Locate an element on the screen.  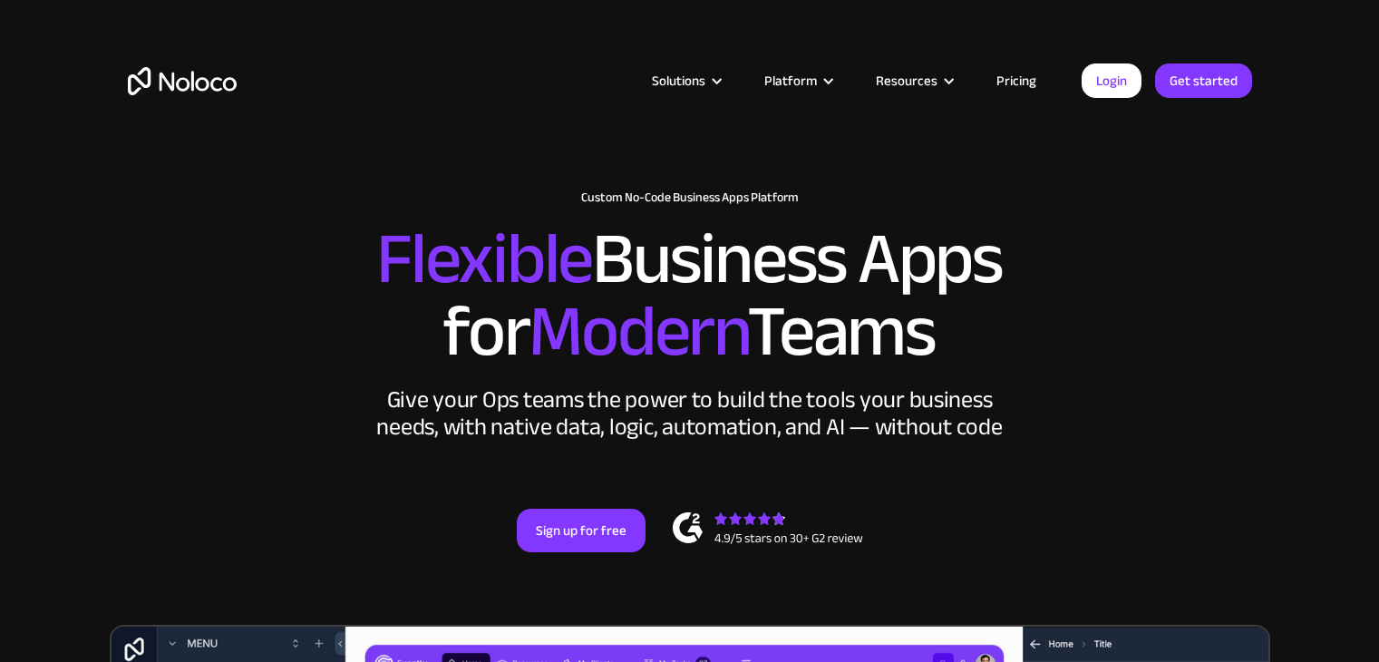
a: Sign up for free is located at coordinates (581, 530).